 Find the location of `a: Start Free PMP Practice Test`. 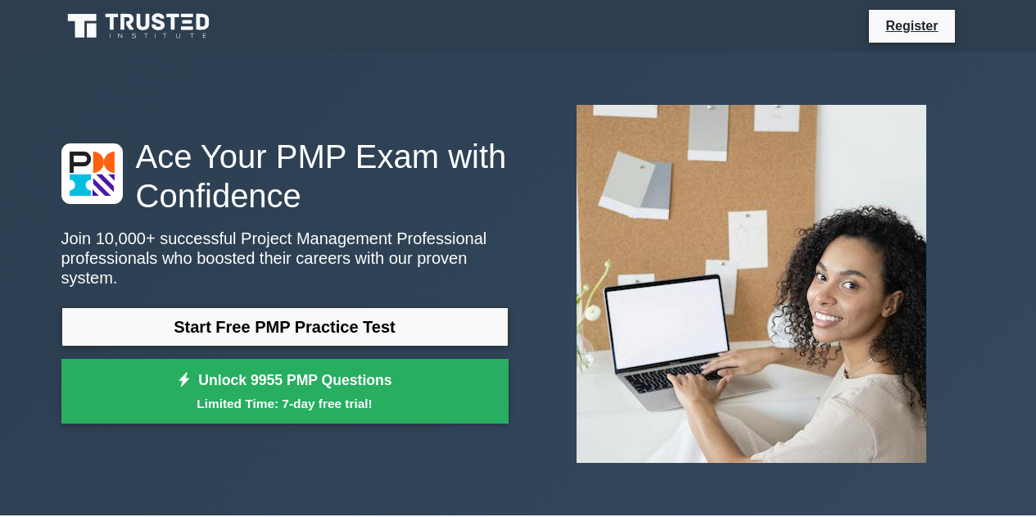

a: Start Free PMP Practice Test is located at coordinates (285, 327).